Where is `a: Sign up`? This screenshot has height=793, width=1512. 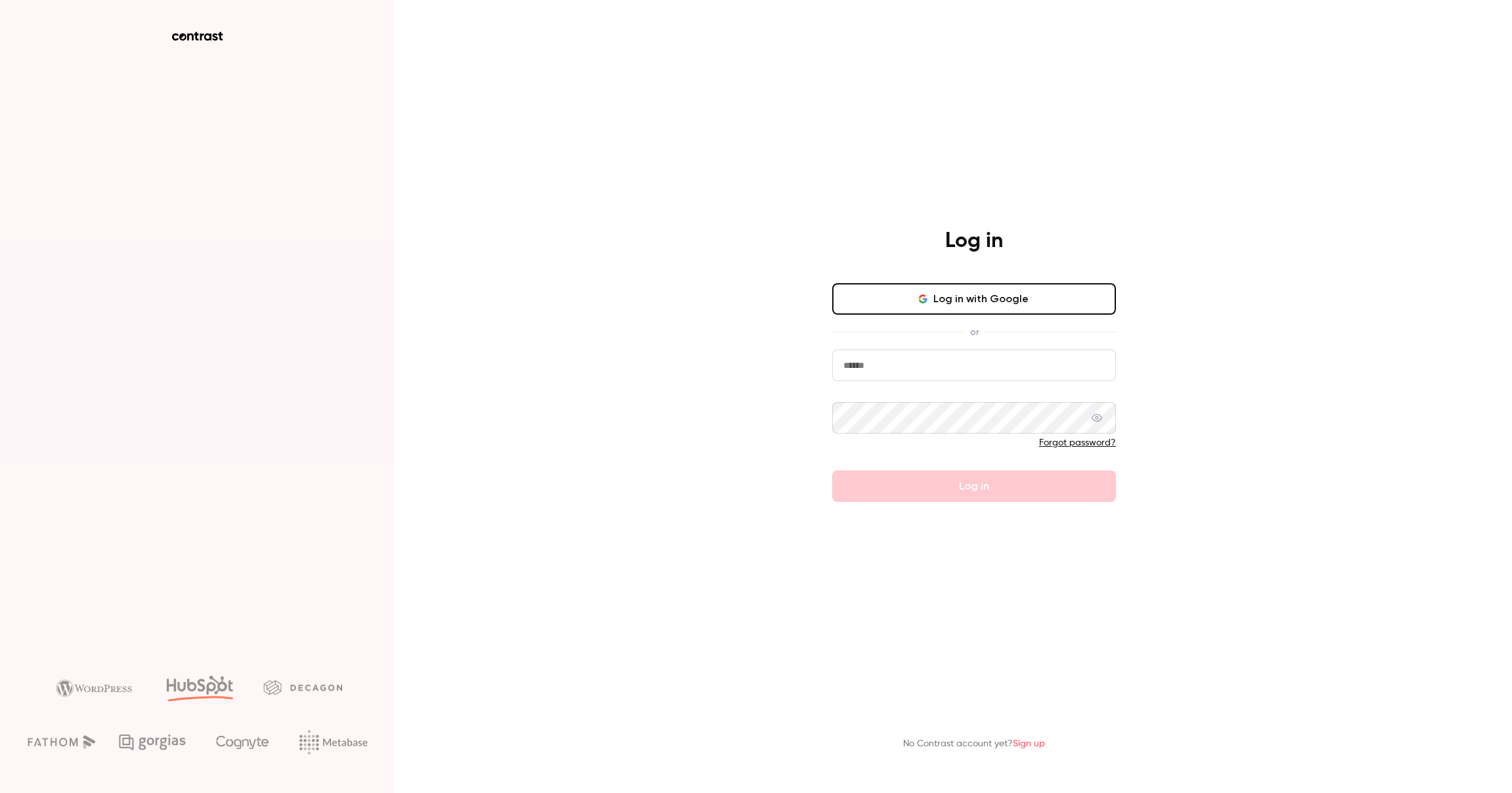
a: Sign up is located at coordinates (1029, 744).